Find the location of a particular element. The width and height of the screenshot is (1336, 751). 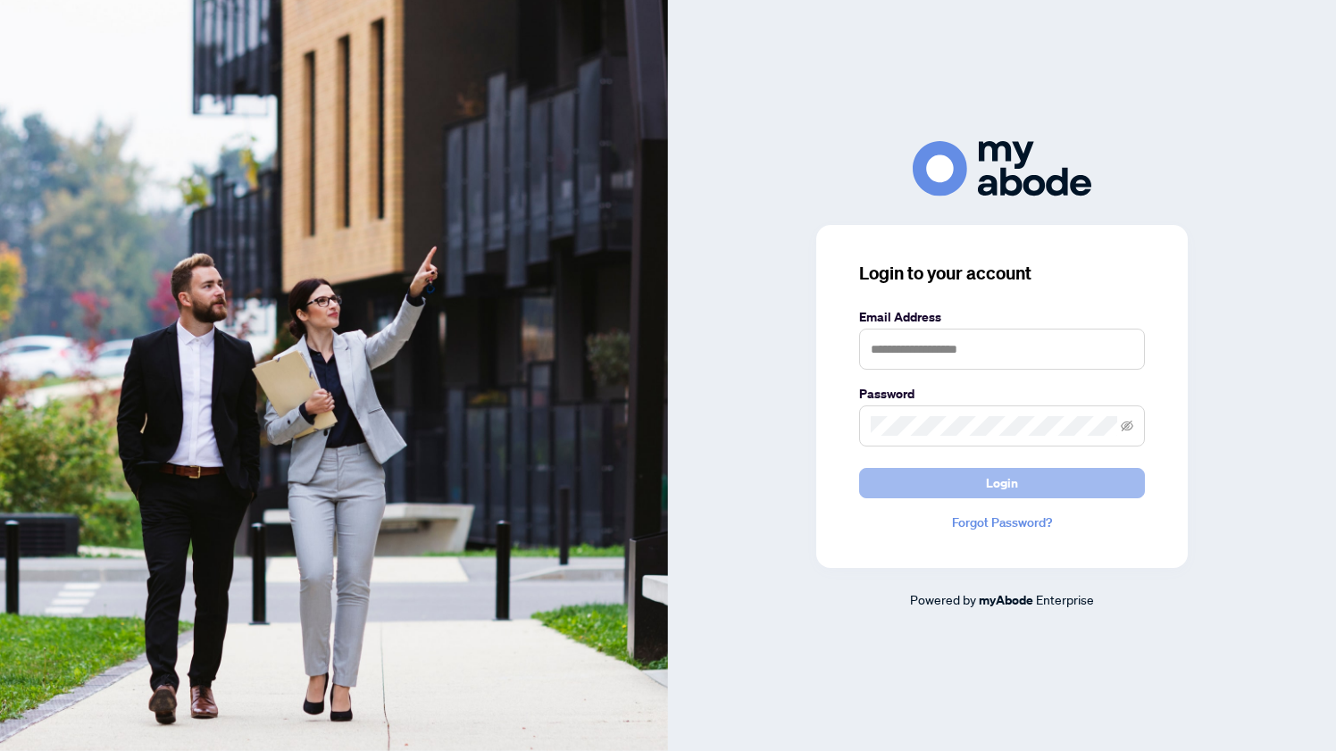

span: Login is located at coordinates (1002, 483).